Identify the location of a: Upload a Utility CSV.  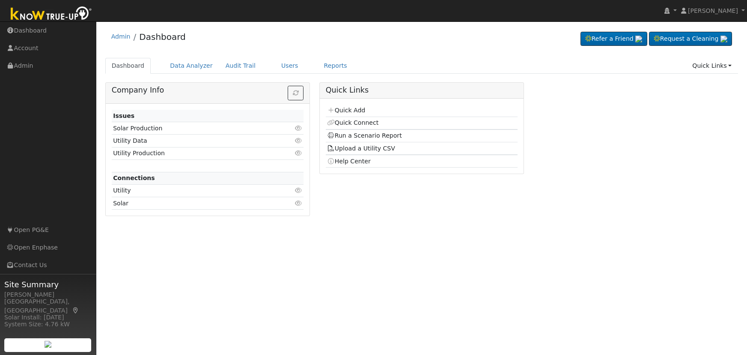
(361, 148).